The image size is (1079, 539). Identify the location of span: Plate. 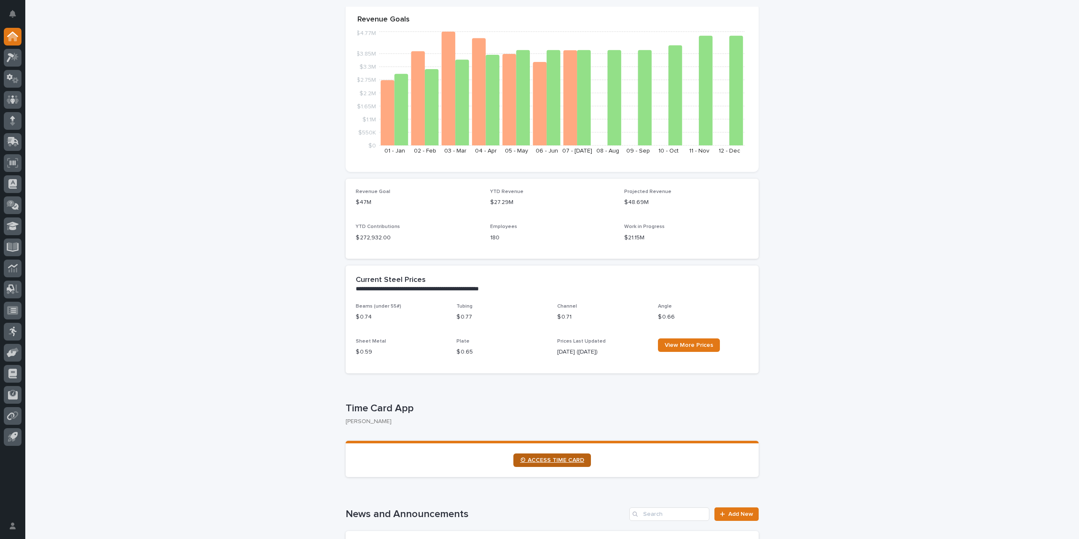
(463, 341).